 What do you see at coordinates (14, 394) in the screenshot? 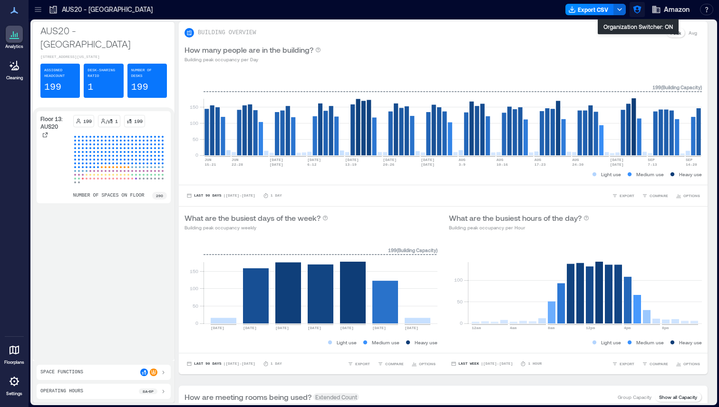
I see `p: Settings` at bounding box center [14, 394].